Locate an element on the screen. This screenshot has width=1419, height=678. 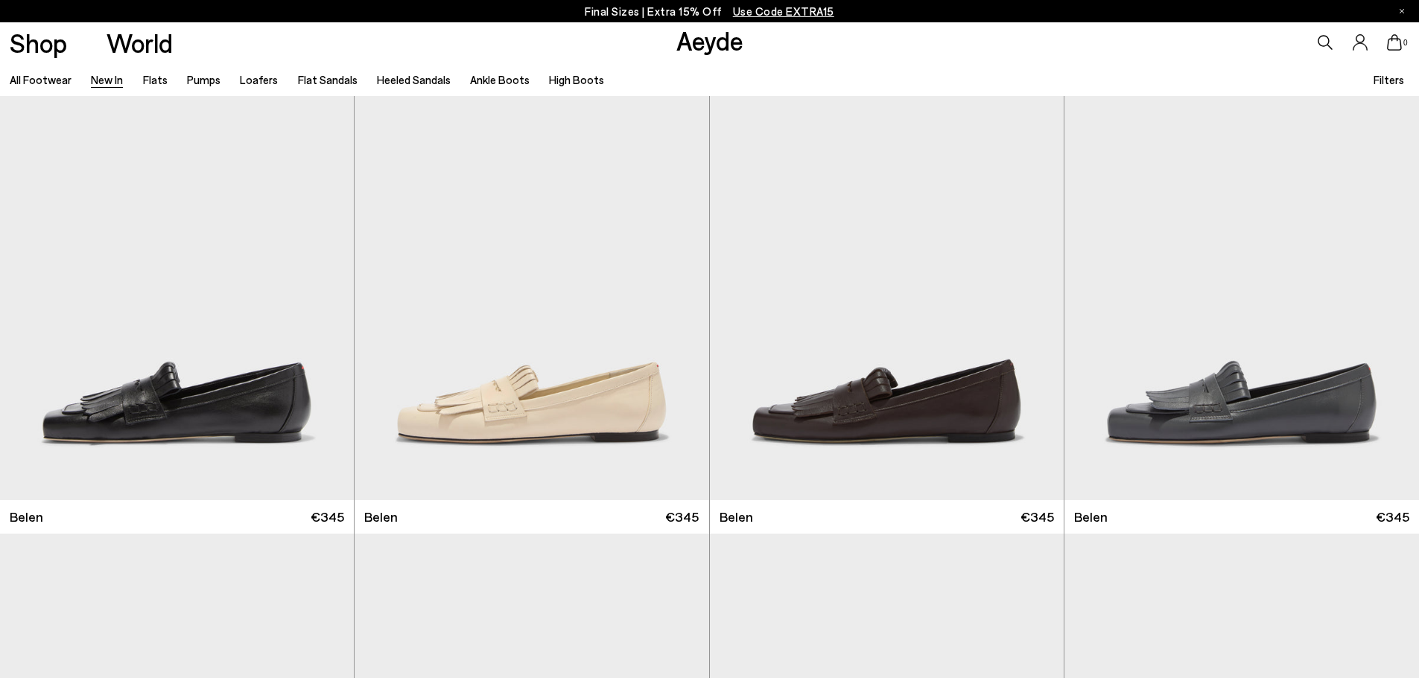
a: High Boots is located at coordinates (576, 80).